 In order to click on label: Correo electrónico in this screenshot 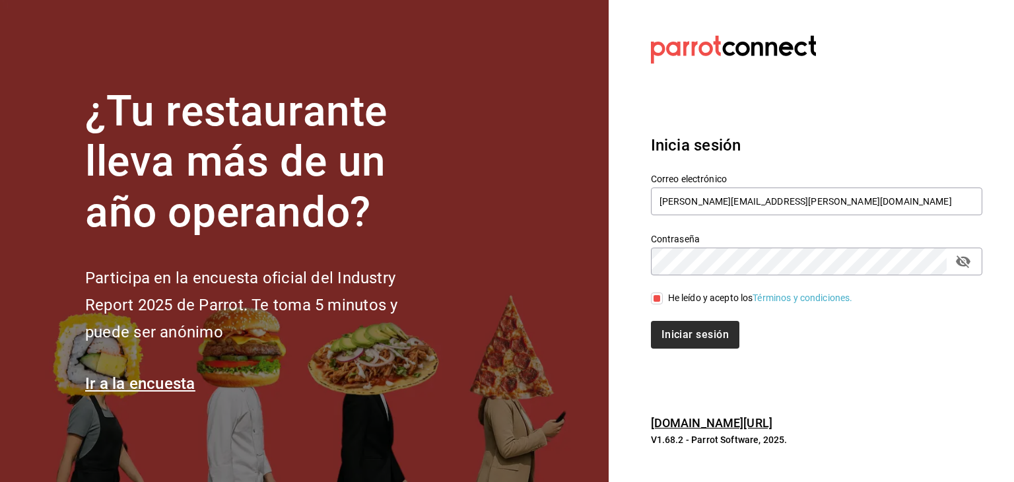, I will do `click(817, 178)`.